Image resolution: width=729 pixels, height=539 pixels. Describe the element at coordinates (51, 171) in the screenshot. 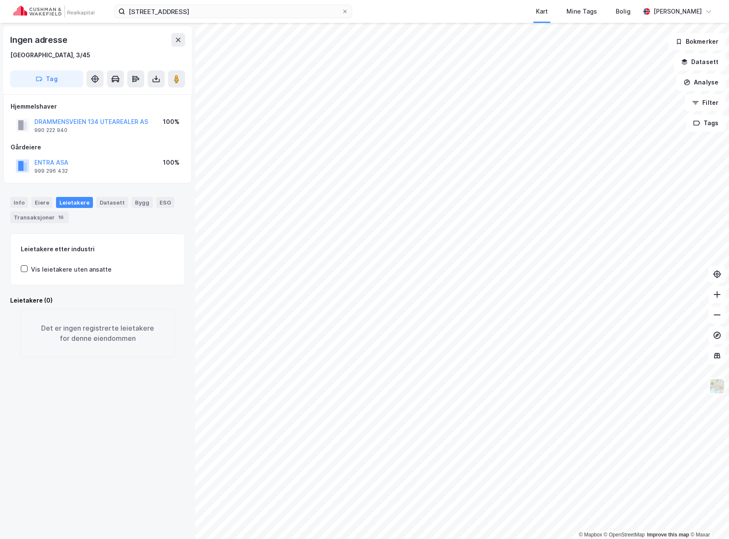

I see `div: 999 296 432` at that location.